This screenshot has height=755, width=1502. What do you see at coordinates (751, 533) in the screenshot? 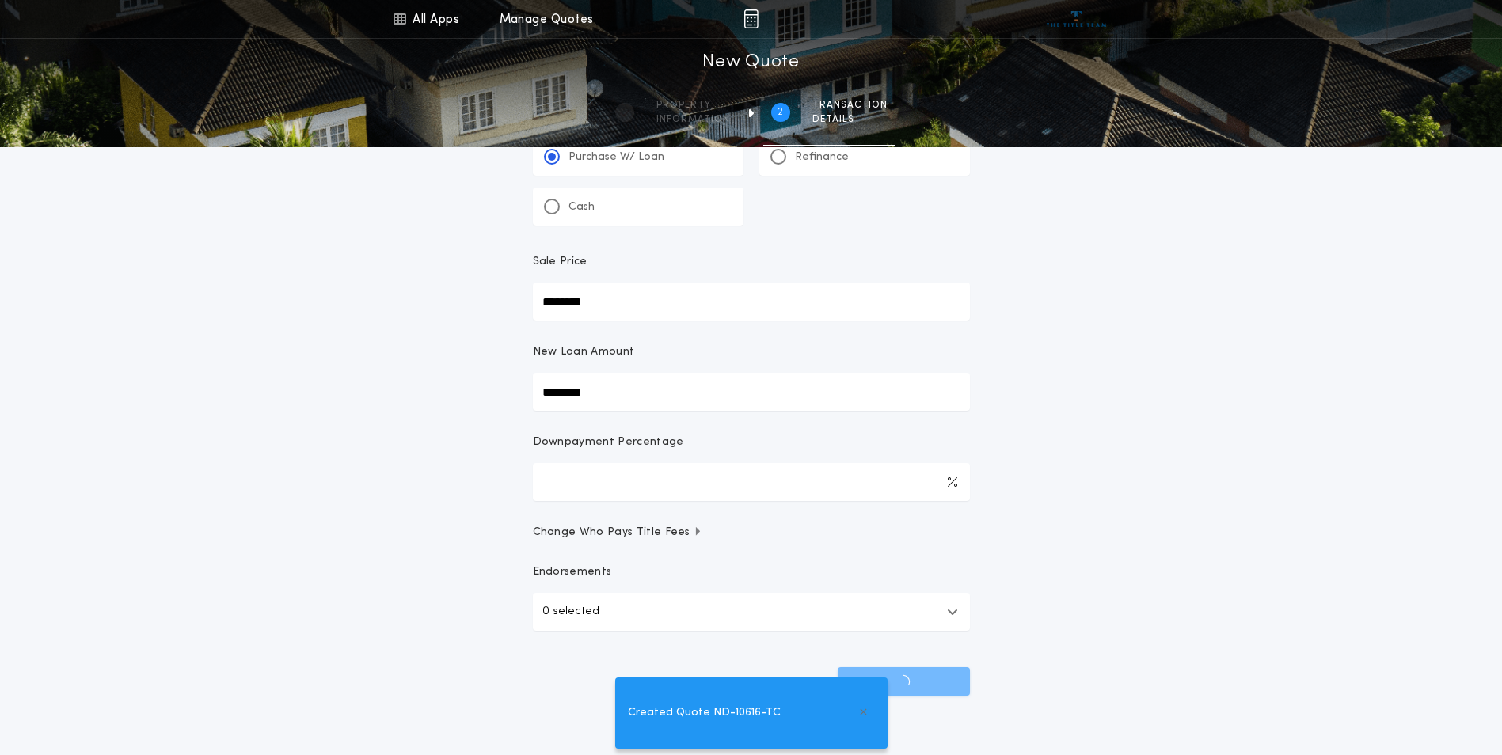
I see `button: Change Who Pays Title Fees` at bounding box center [751, 533].